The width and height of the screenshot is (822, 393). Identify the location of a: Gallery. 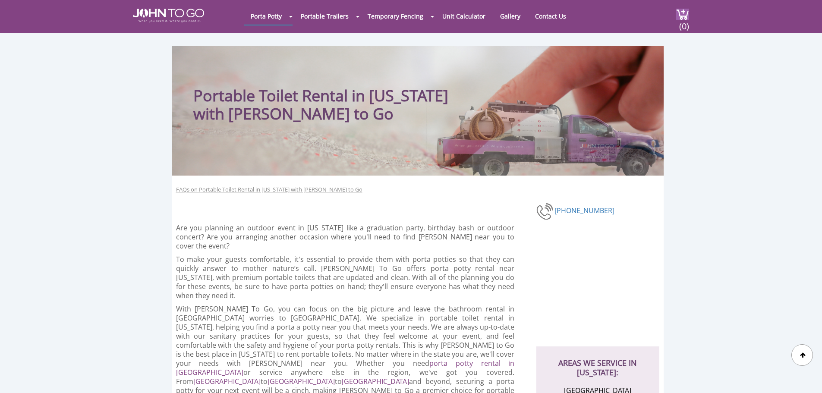
(510, 16).